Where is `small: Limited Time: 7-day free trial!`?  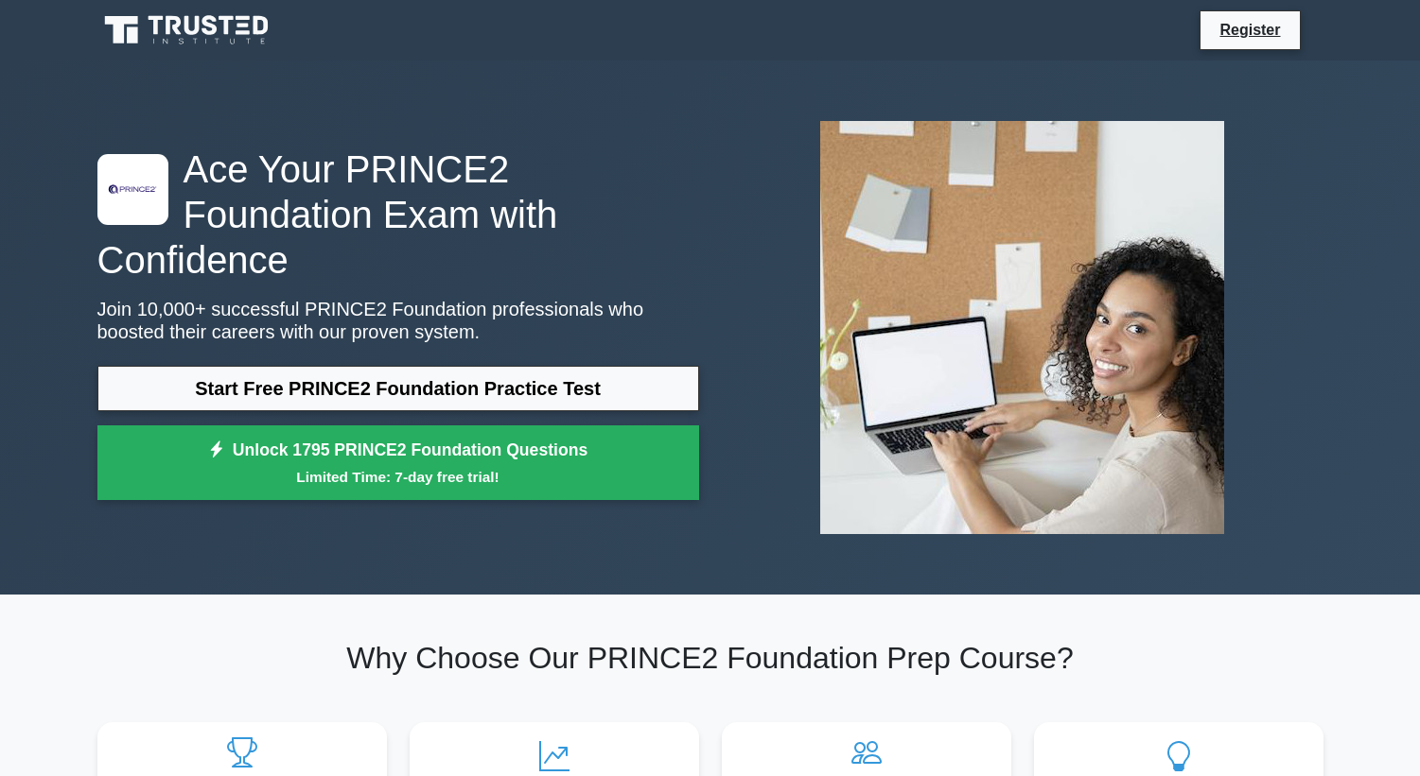 small: Limited Time: 7-day free trial! is located at coordinates (398, 477).